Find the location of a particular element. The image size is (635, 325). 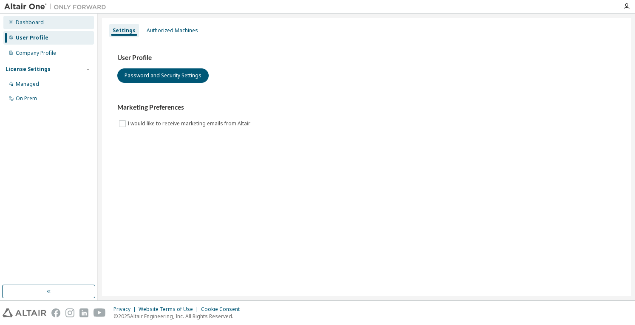

div: Settings is located at coordinates (124, 31).